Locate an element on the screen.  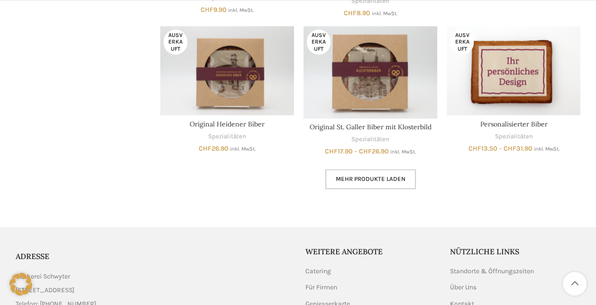
bdi: 9.90 is located at coordinates (213, 9).